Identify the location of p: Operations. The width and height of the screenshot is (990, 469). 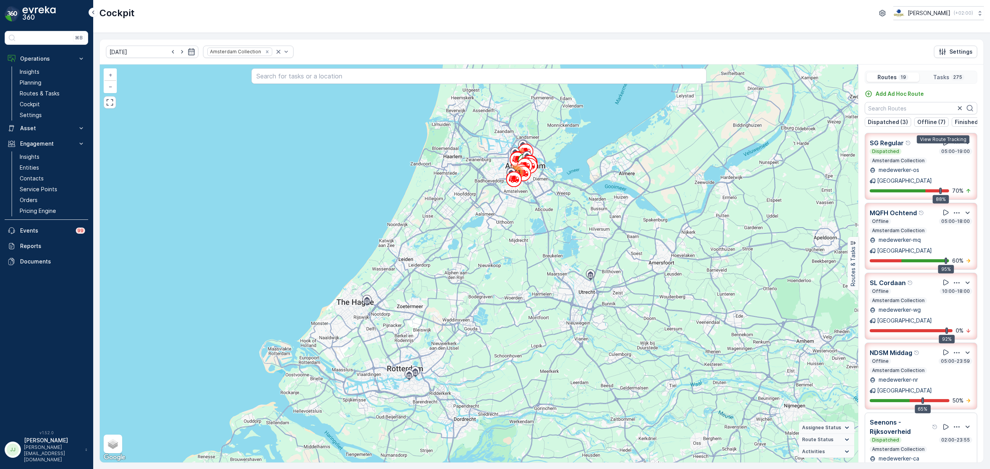
(46, 59).